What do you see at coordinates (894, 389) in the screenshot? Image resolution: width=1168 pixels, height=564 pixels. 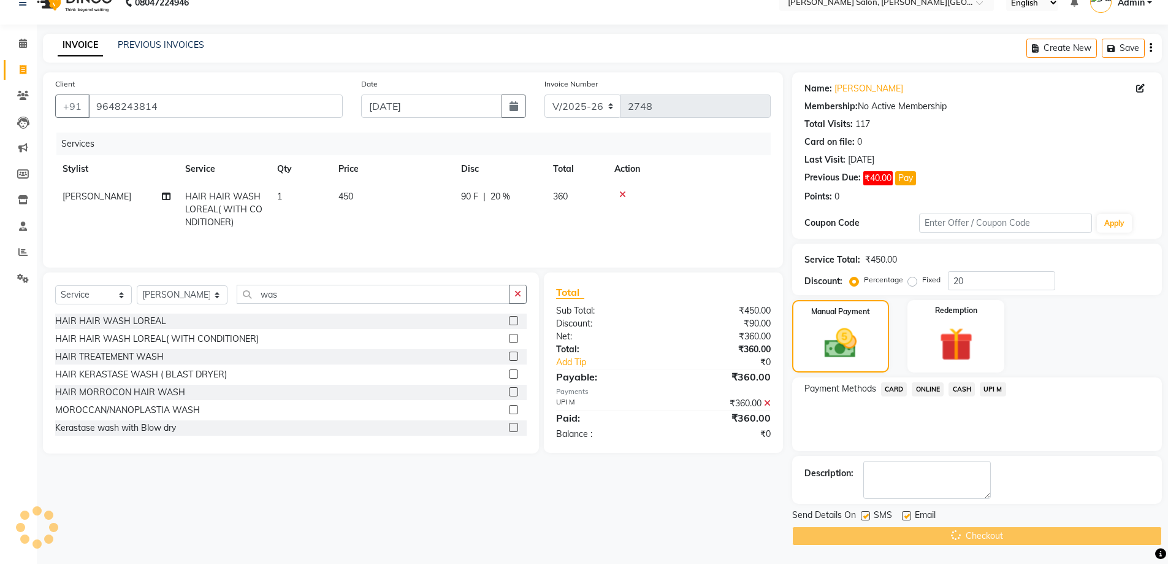 I see `span: CARD` at bounding box center [894, 389].